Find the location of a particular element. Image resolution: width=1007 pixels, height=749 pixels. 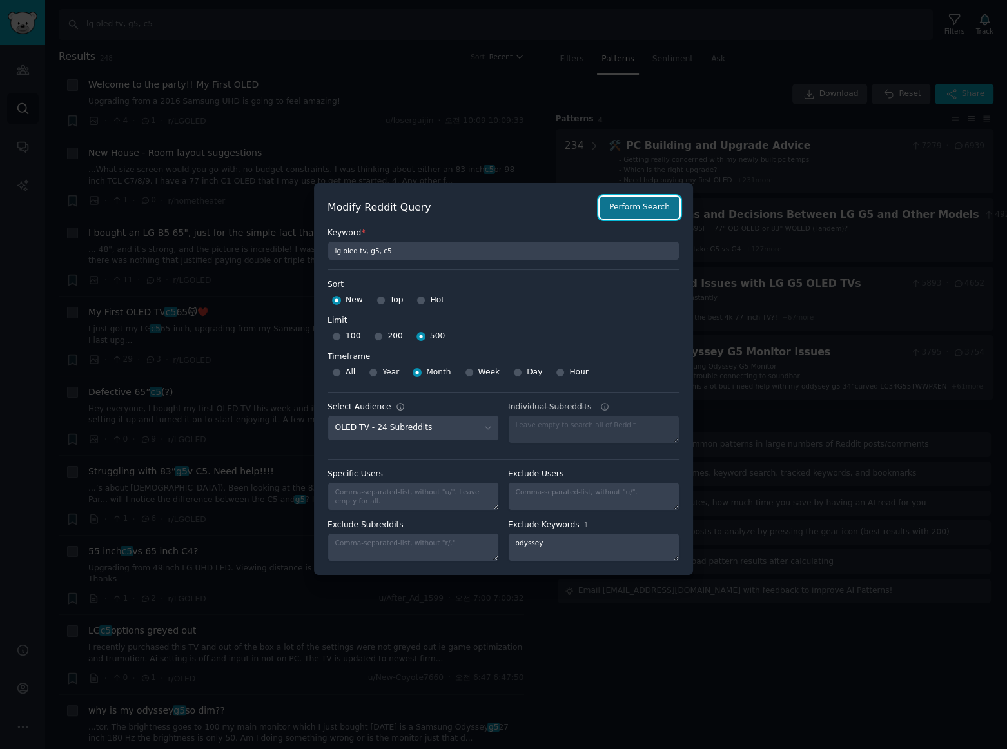

span: 1 is located at coordinates (586, 525).